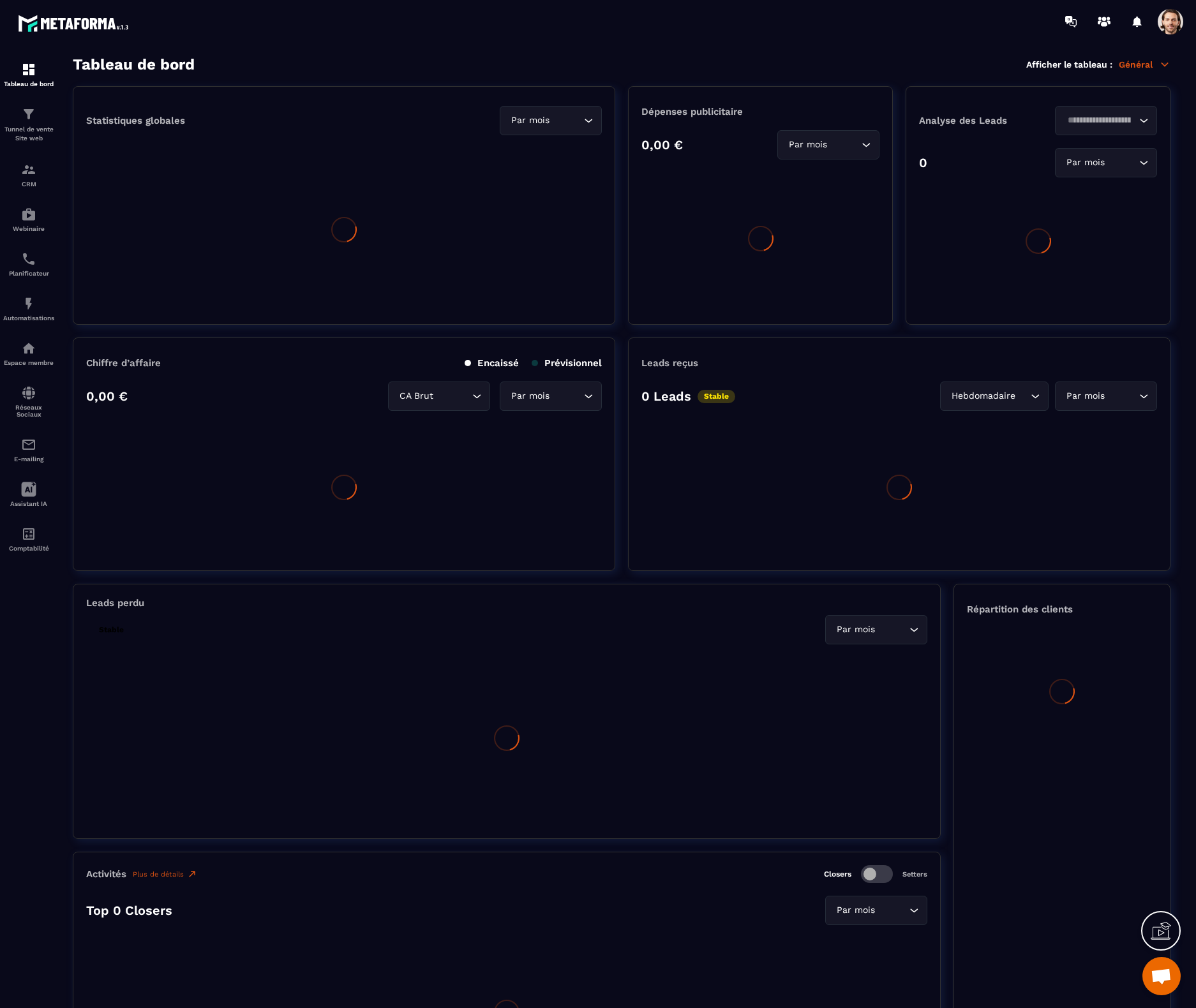 Image resolution: width=1196 pixels, height=1008 pixels. I want to click on p: Afficher le tableau :, so click(1069, 64).